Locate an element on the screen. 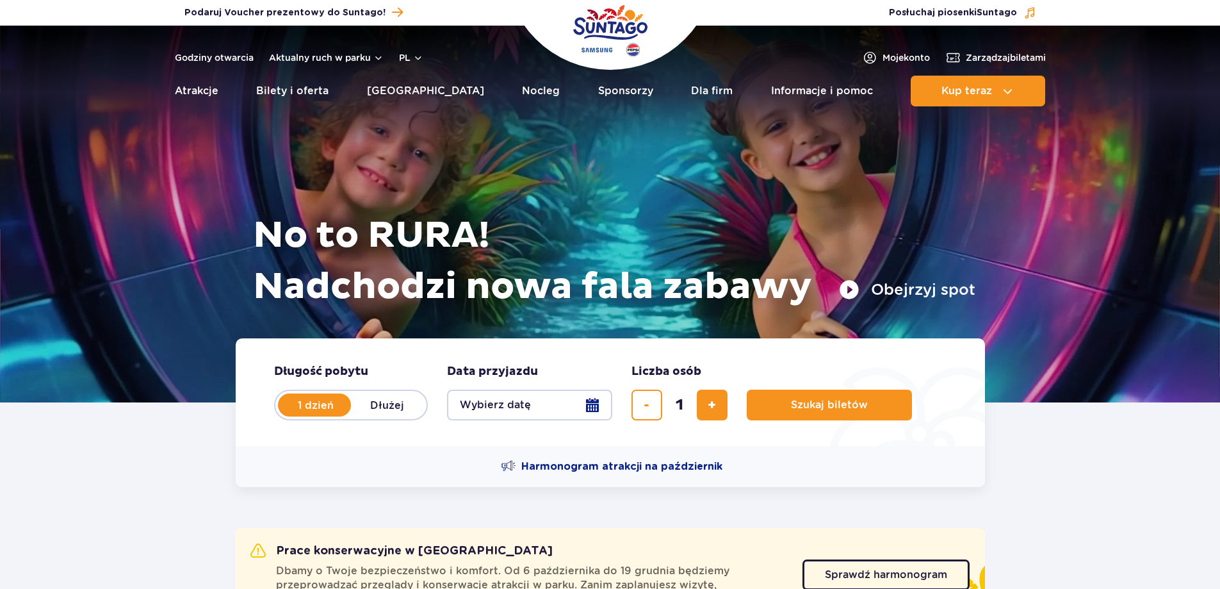 The image size is (1220, 589). span: Zarządzaj biletami is located at coordinates (1005, 58).